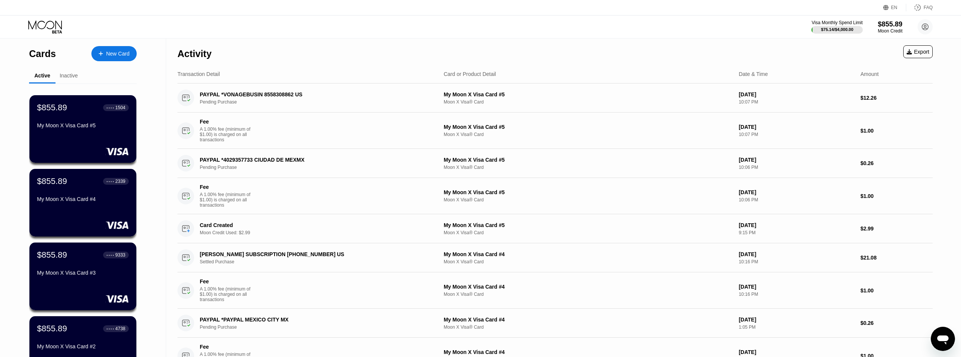 This screenshot has width=961, height=357. I want to click on div: $21.08, so click(896, 258).